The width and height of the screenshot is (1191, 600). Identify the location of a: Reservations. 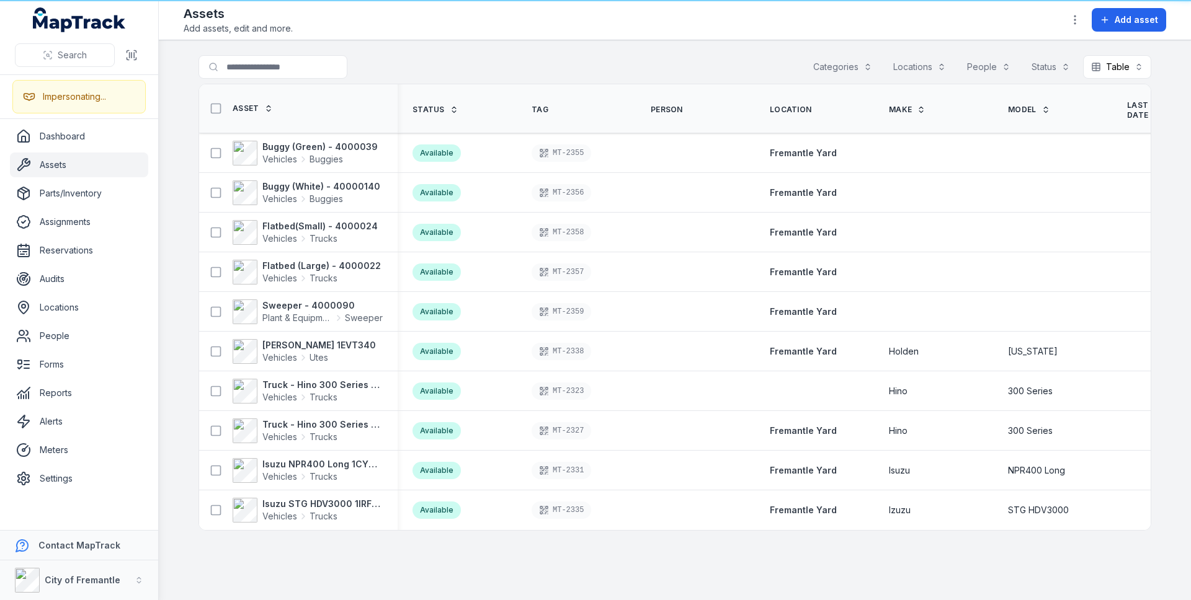
(79, 251).